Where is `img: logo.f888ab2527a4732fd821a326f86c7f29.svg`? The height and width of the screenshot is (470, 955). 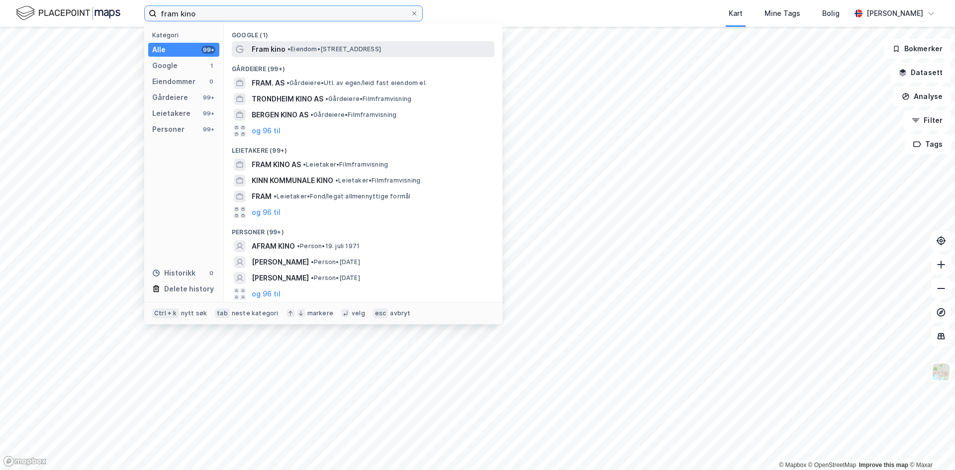
img: logo.f888ab2527a4732fd821a326f86c7f29.svg is located at coordinates (68, 13).